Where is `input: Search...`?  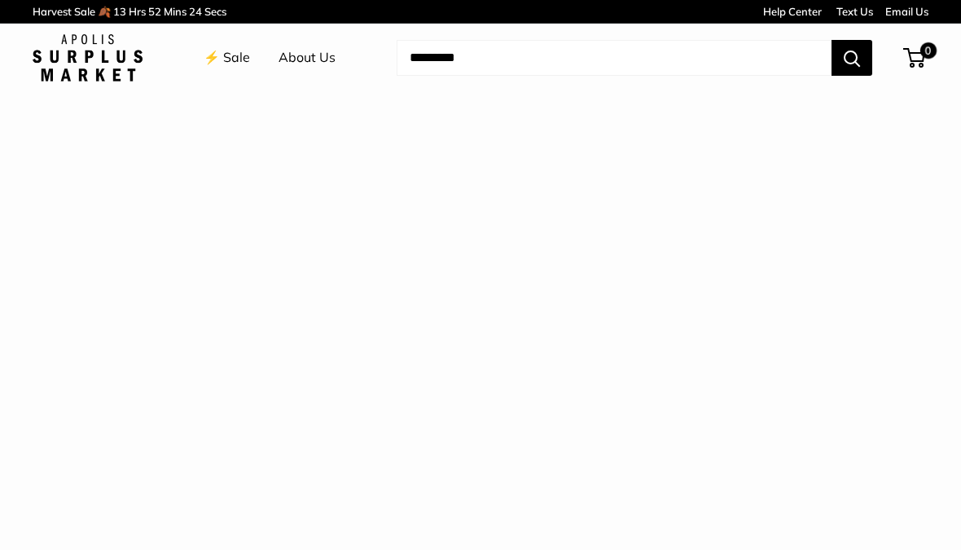 input: Search... is located at coordinates (614, 58).